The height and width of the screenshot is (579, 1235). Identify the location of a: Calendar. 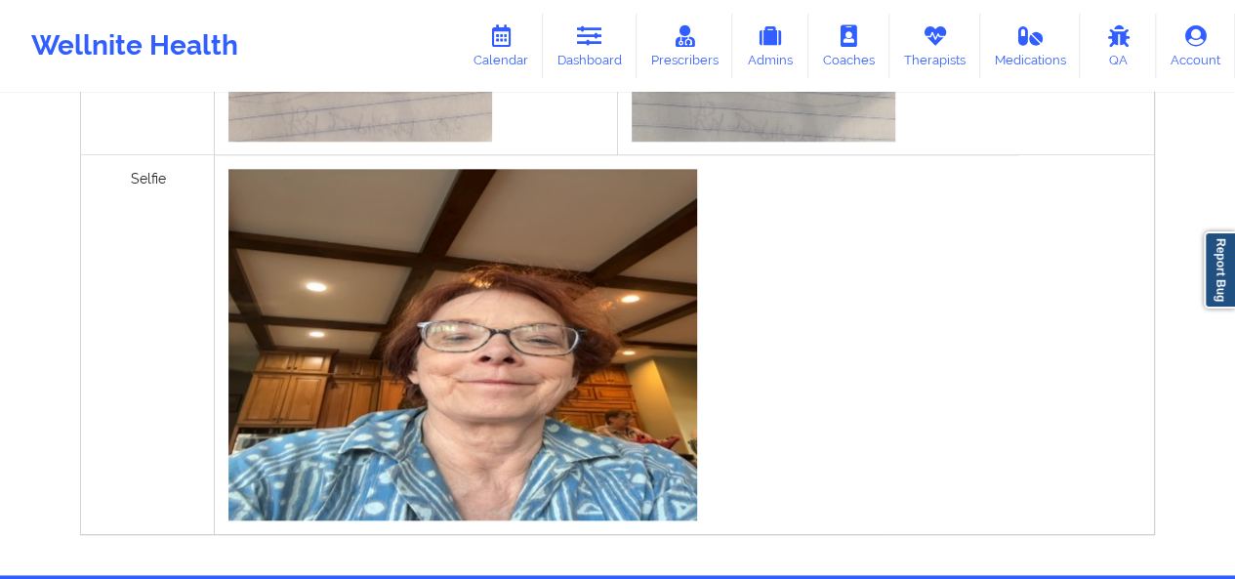
(501, 46).